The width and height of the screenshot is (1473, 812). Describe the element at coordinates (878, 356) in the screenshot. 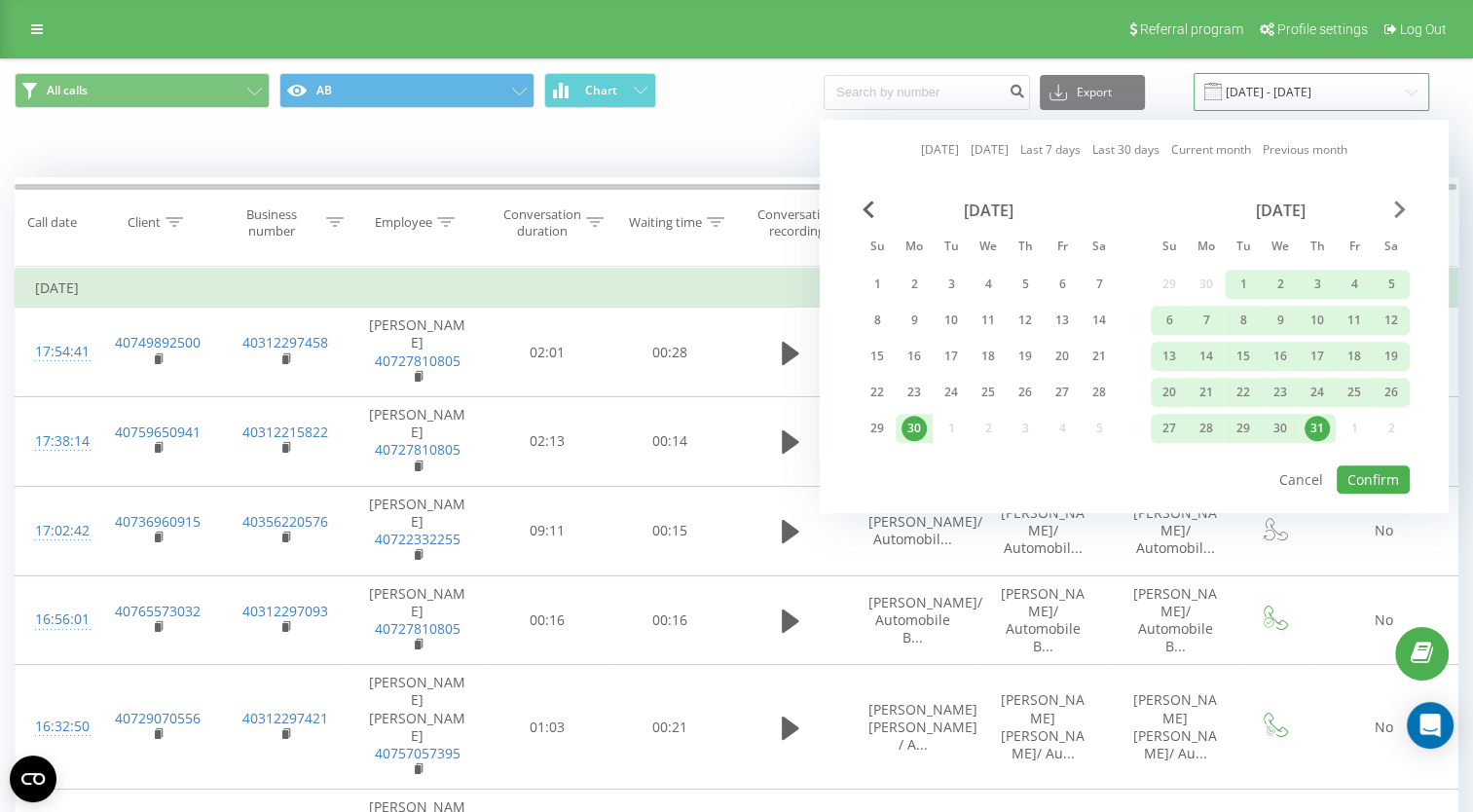

I see `div: 15` at that location.